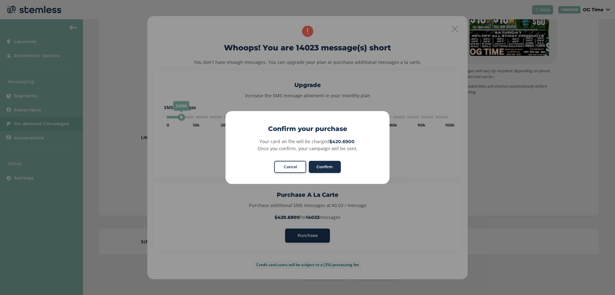 The width and height of the screenshot is (615, 295). I want to click on div: Chat Widget, so click(599, 279).